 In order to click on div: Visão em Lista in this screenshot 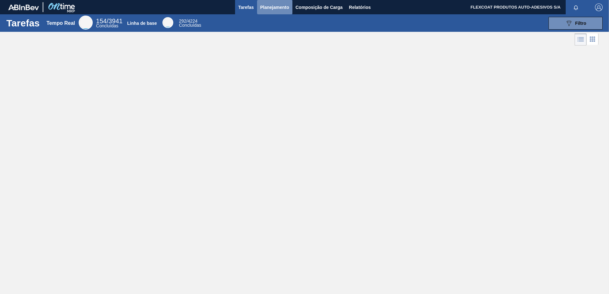, I will do `click(581, 40)`.